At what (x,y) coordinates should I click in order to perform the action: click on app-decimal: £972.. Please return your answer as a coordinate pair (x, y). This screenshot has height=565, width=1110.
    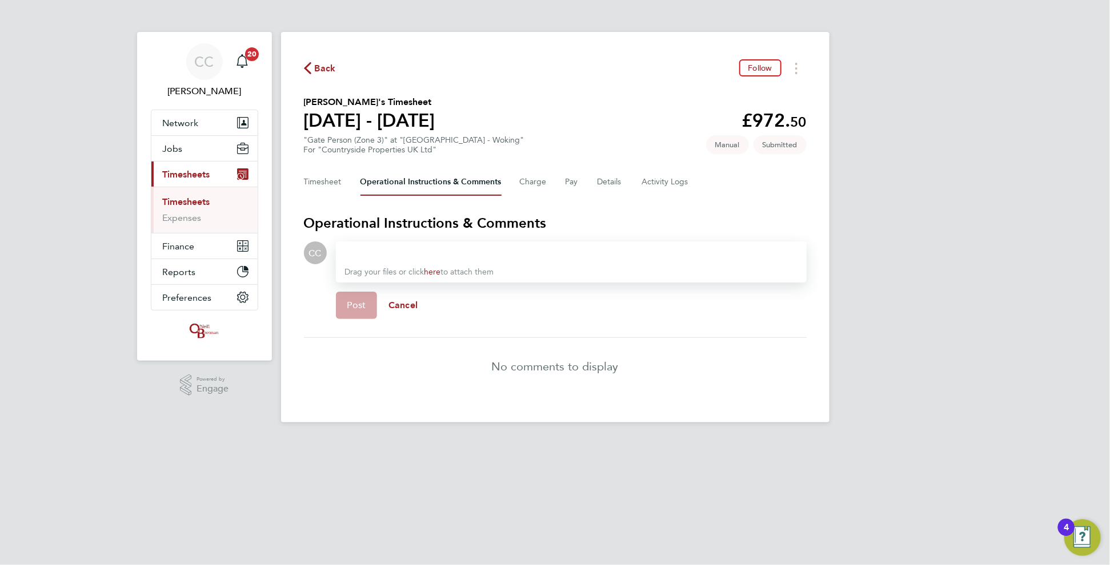
    Looking at the image, I should click on (774, 121).